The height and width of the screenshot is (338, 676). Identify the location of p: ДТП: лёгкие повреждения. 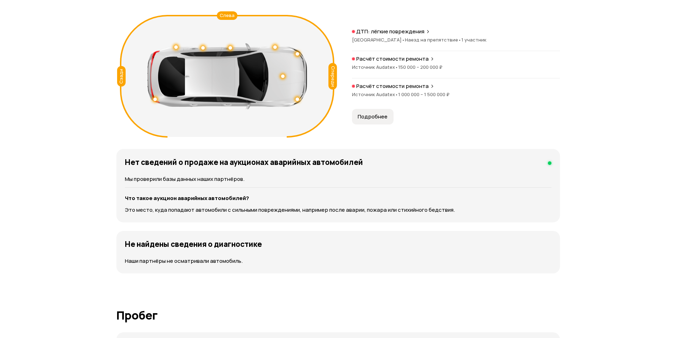
(390, 32).